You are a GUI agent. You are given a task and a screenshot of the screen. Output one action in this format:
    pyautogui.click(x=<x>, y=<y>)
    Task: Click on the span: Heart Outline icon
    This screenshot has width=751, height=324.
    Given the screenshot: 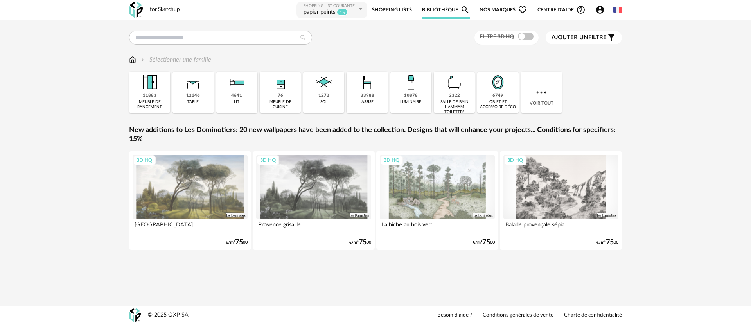 What is the action you would take?
    pyautogui.click(x=523, y=10)
    